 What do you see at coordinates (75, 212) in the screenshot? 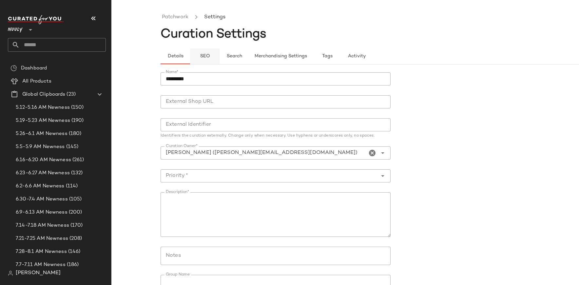
I see `span: (200)` at bounding box center [75, 212].